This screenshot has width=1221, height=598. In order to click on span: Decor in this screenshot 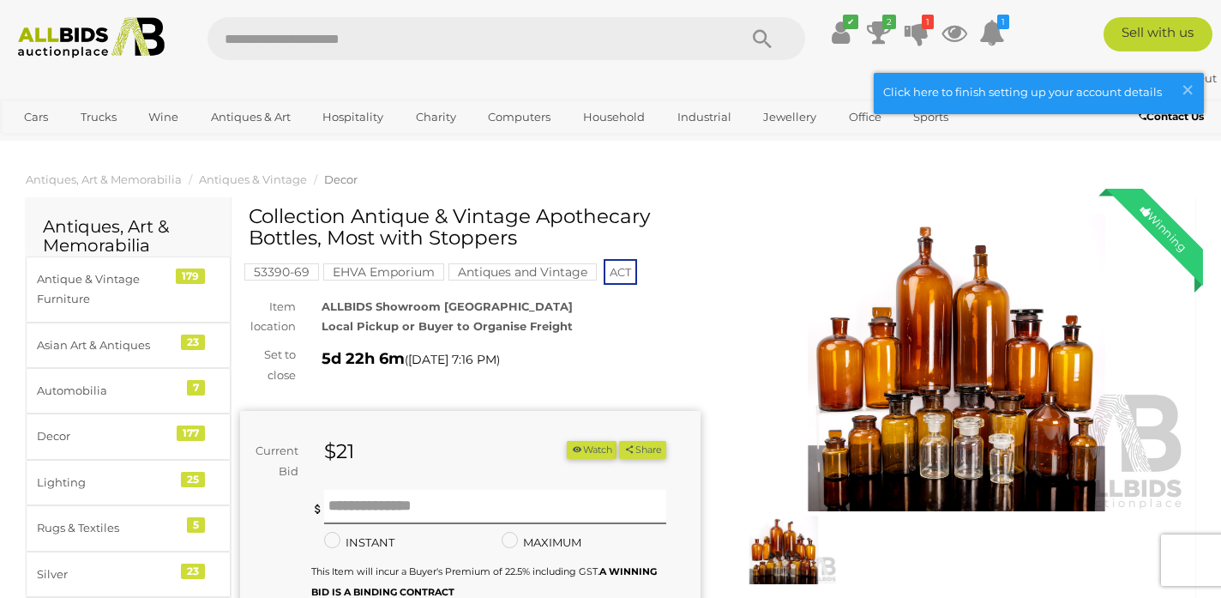, I will do `click(340, 179)`.